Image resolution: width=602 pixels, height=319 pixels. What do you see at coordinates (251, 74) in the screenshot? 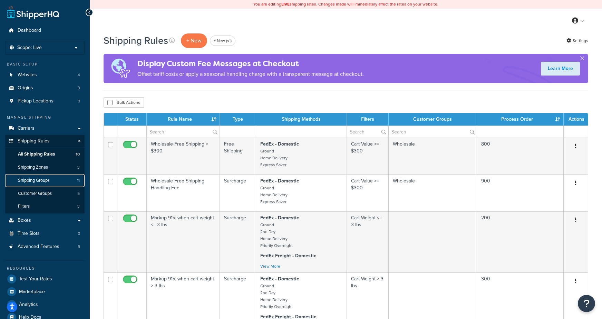
I see `p: Offset tariff costs or apply a seasonal handling charge with a transparent message at checkout.` at bounding box center [251, 74].